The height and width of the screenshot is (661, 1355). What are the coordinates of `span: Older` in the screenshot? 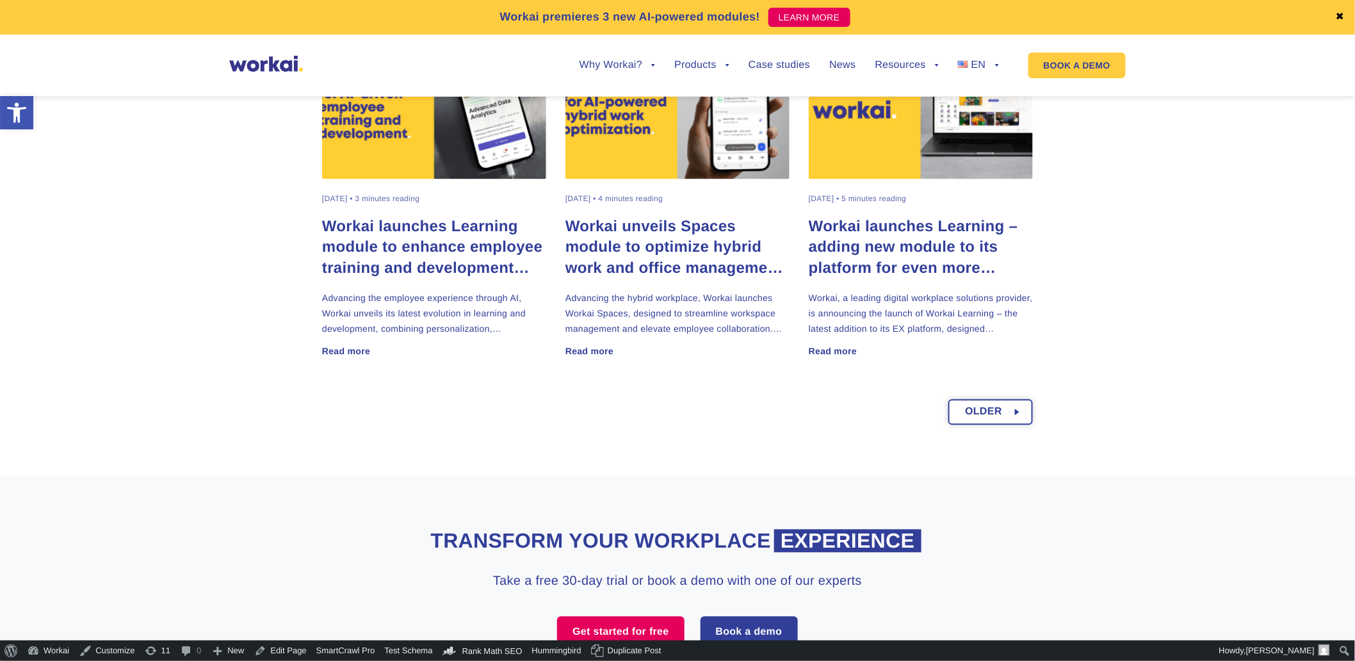 It's located at (983, 412).